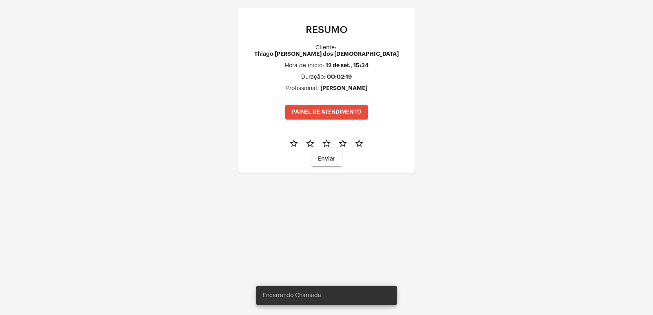  I want to click on p: RESUMO, so click(326, 30).